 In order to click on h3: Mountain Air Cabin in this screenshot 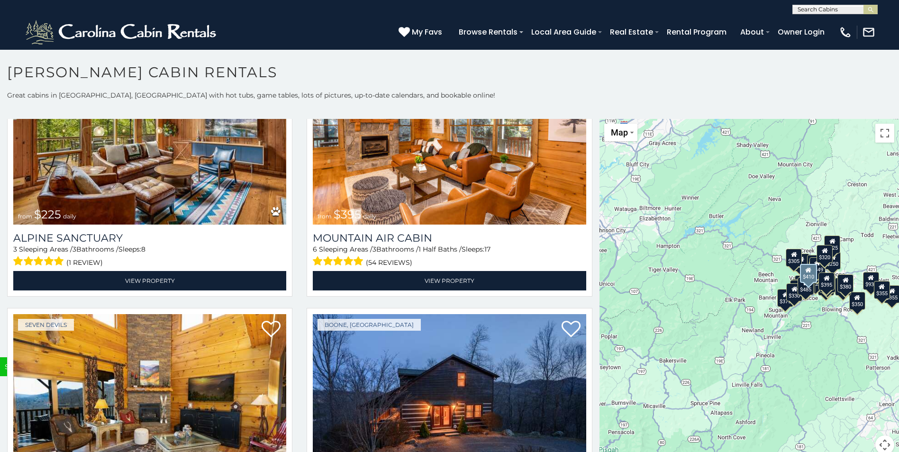, I will do `click(449, 238)`.